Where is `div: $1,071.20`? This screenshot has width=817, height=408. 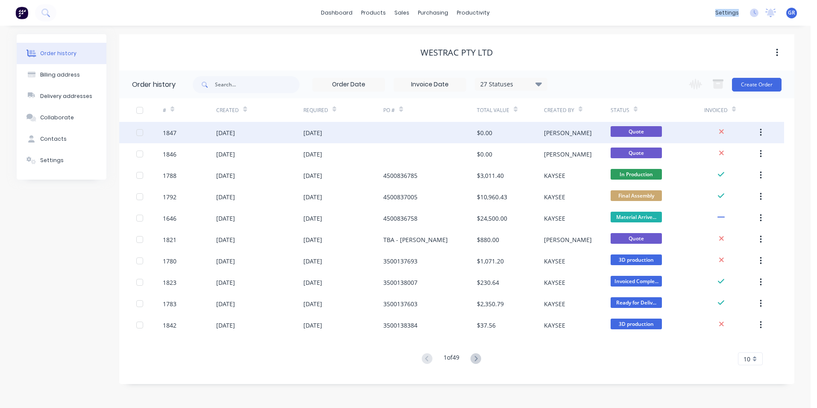
div: $1,071.20 is located at coordinates (490, 261).